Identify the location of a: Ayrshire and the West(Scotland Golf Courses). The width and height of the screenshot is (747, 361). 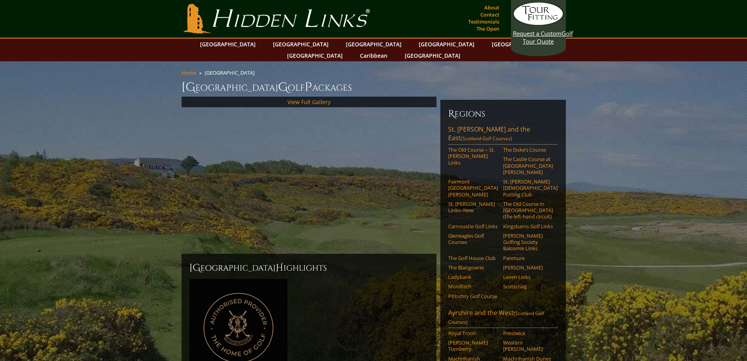
(503, 318).